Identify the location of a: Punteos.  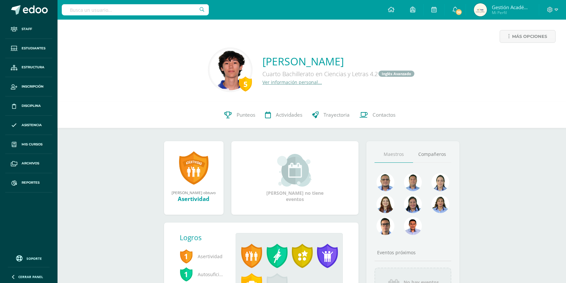
(240, 115).